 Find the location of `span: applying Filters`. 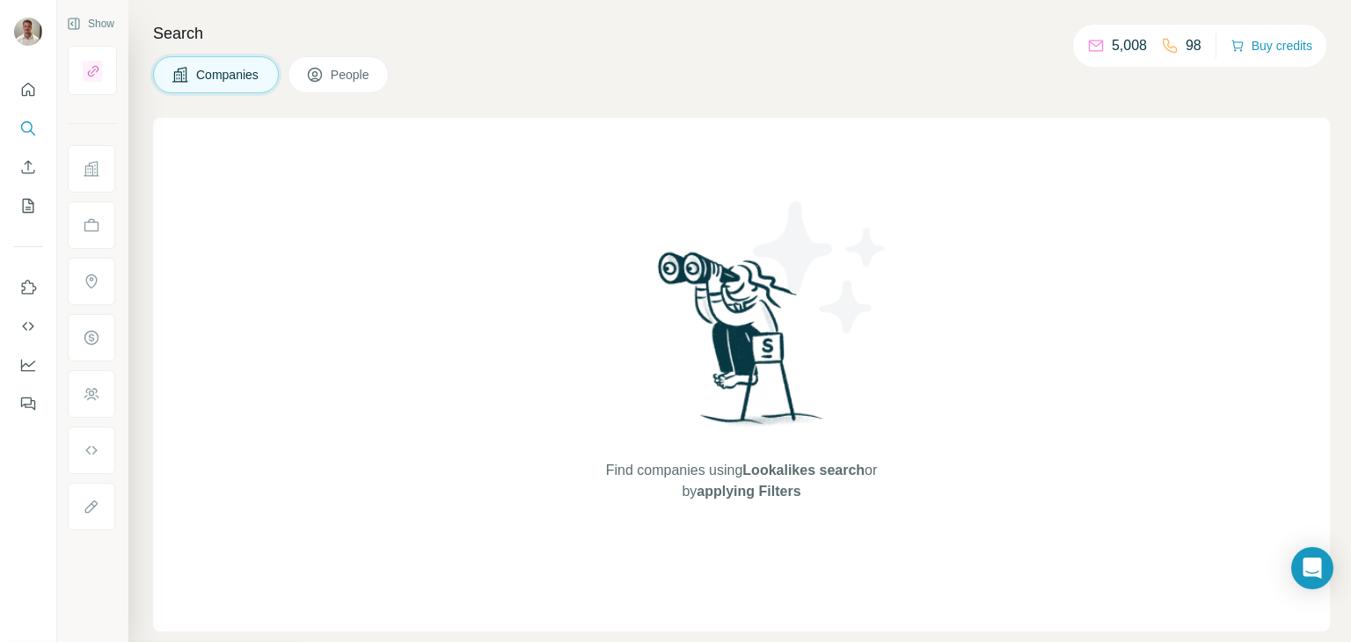

span: applying Filters is located at coordinates (749, 491).